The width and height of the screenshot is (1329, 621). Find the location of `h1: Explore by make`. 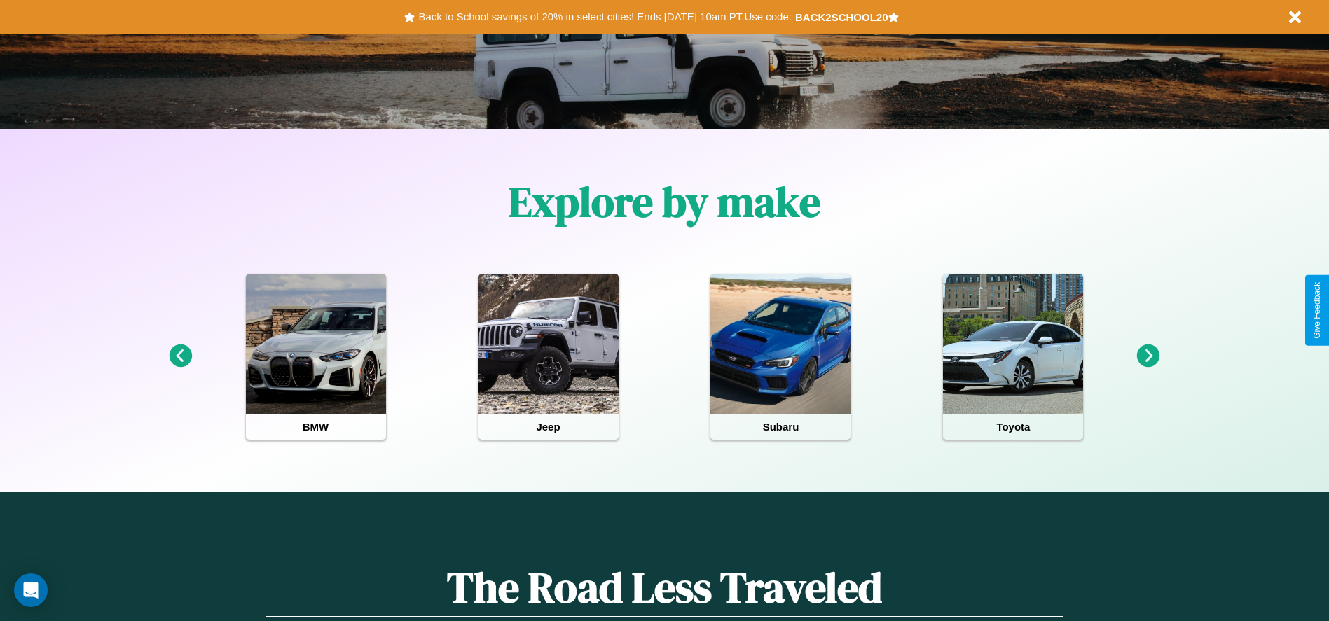

h1: Explore by make is located at coordinates (664, 202).